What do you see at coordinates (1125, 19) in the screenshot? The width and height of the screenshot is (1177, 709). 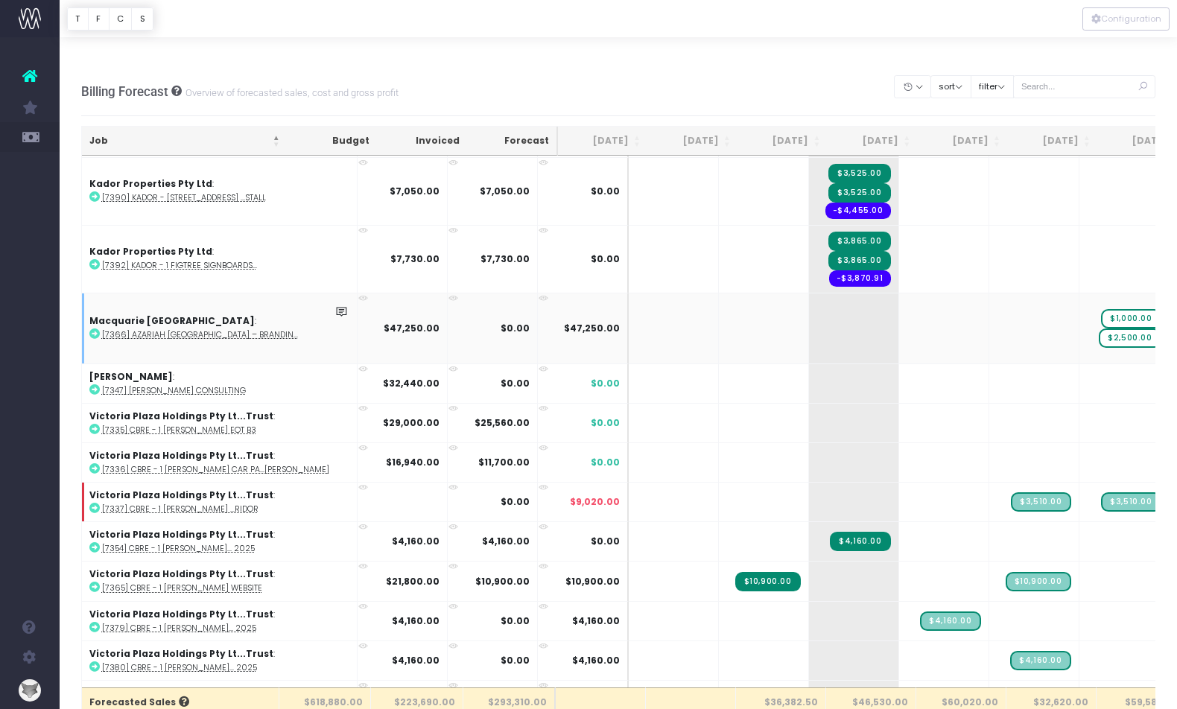 I see `button: Configuration` at bounding box center [1125, 19].